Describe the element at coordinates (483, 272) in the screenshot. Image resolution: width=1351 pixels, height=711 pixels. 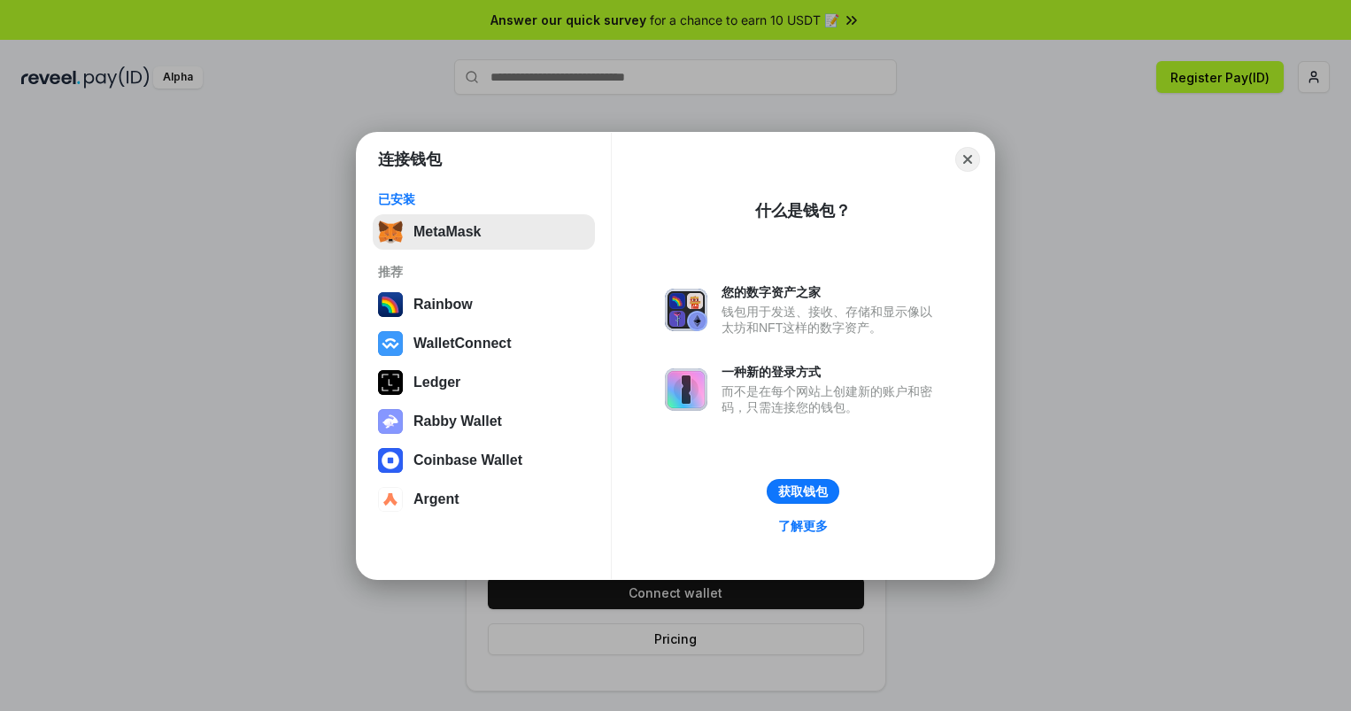
I see `div: 推荐` at that location.